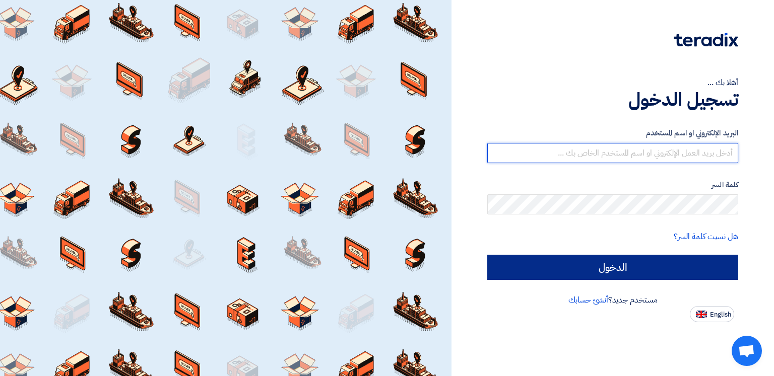  I want to click on input: الدخول, so click(613, 268).